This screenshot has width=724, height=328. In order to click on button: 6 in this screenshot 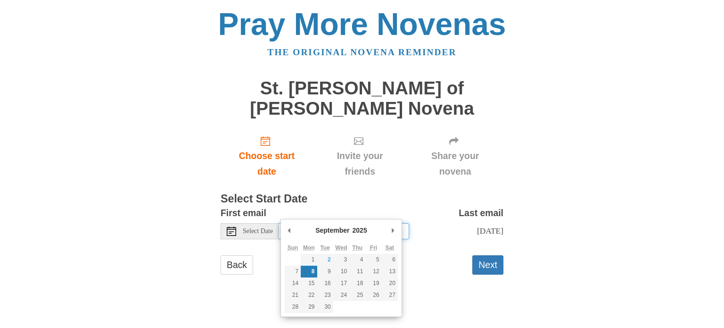, I will do `click(390, 259)`.